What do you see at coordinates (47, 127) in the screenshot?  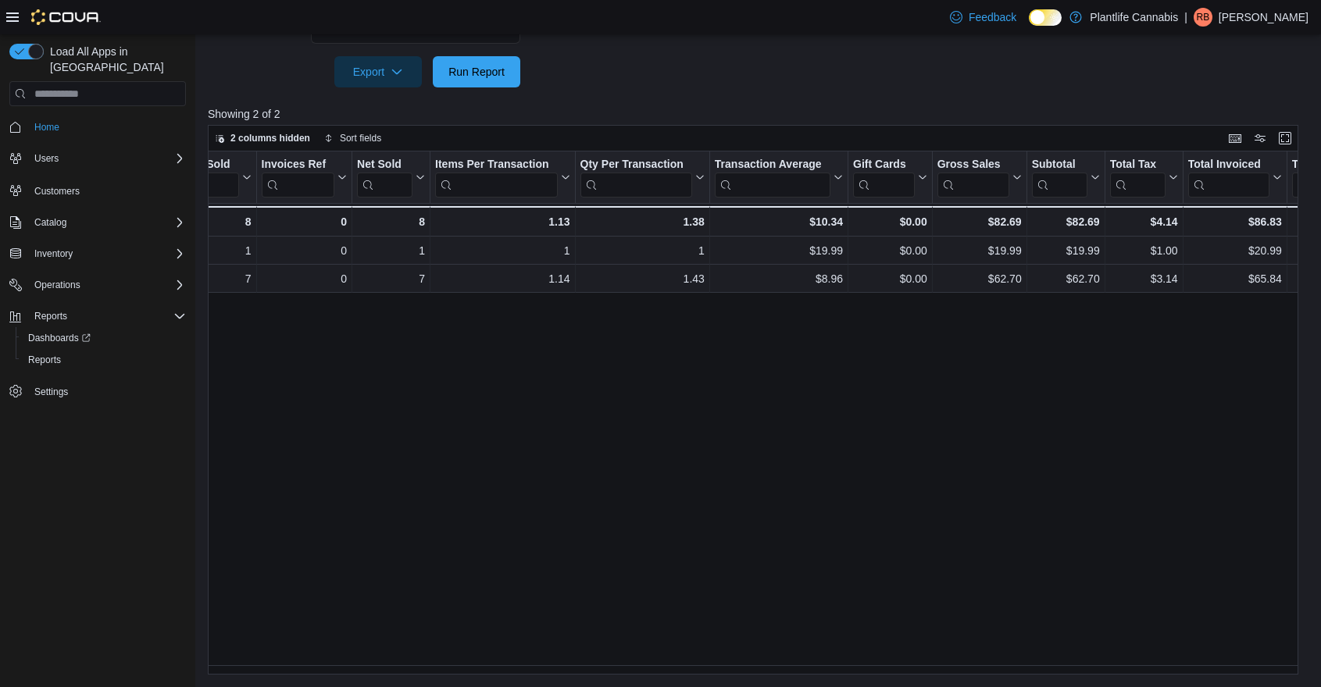 I see `a: Home` at bounding box center [47, 127].